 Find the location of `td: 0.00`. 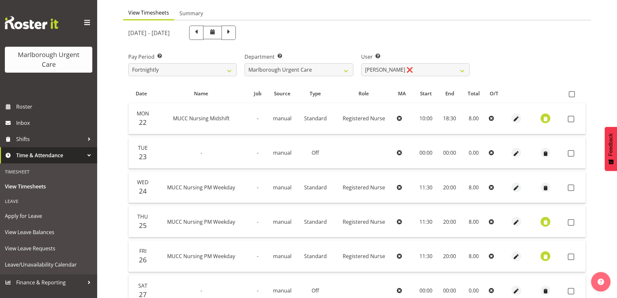

td: 0.00 is located at coordinates (474, 153).